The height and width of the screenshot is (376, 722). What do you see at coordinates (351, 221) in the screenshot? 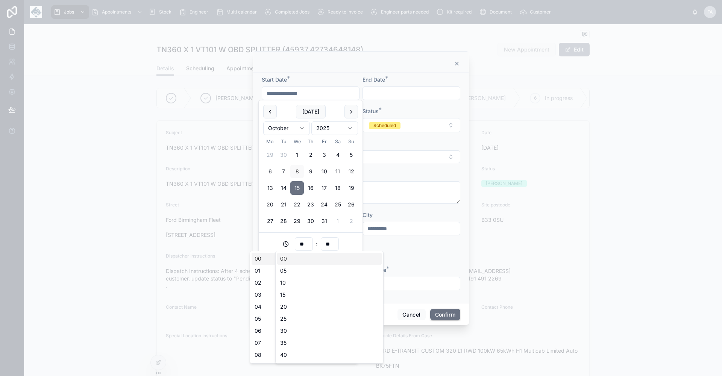
I see `button: Sunday, 2 November 2025` at bounding box center [351, 221].